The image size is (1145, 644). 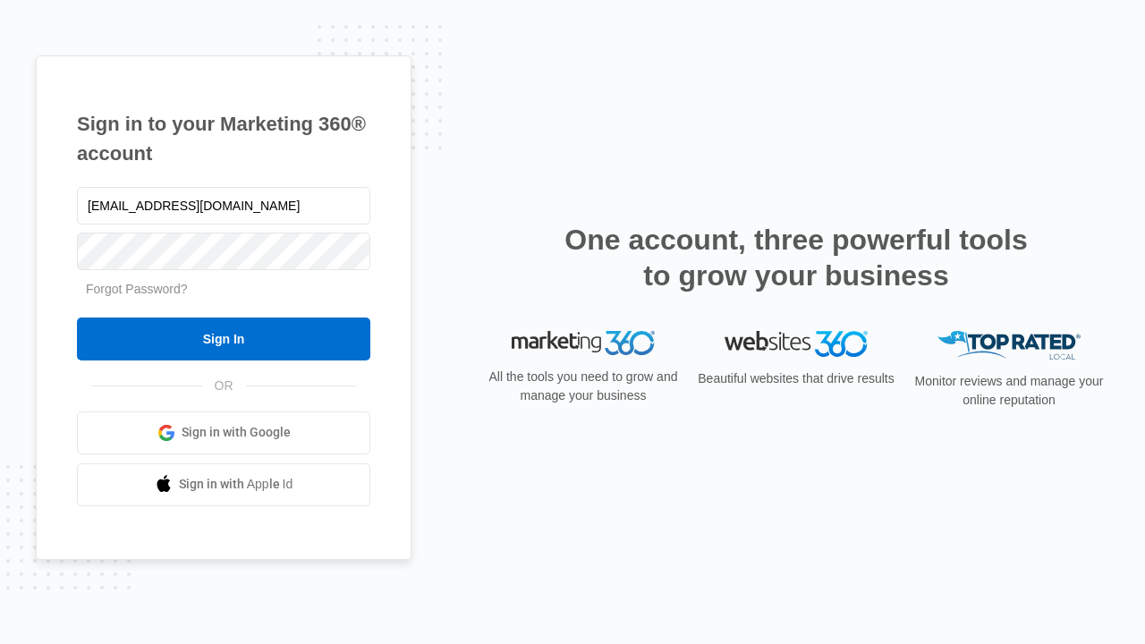 I want to click on h2: One account, three powerful tools to grow your business, so click(x=796, y=258).